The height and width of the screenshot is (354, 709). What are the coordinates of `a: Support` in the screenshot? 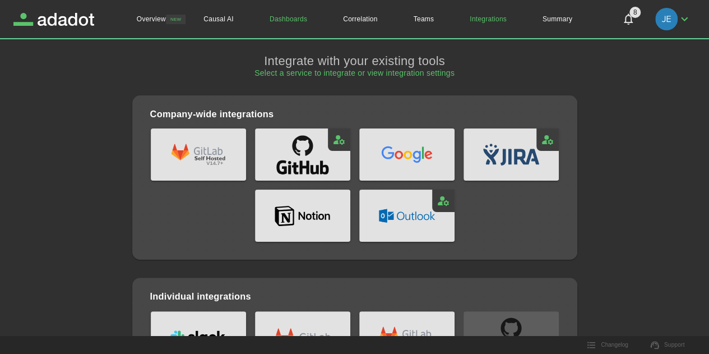 It's located at (668, 345).